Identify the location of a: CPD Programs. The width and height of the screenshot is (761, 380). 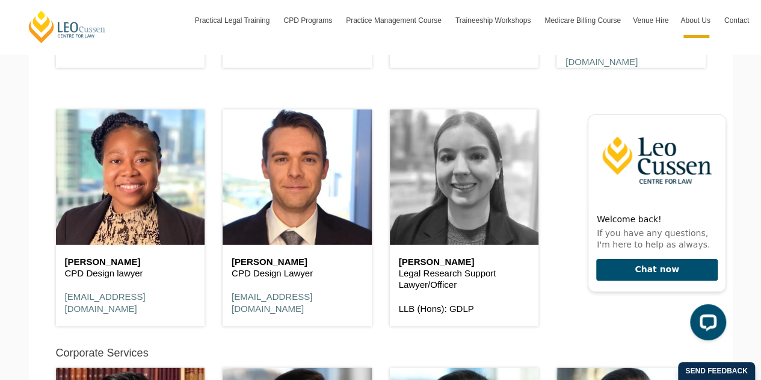
(309, 20).